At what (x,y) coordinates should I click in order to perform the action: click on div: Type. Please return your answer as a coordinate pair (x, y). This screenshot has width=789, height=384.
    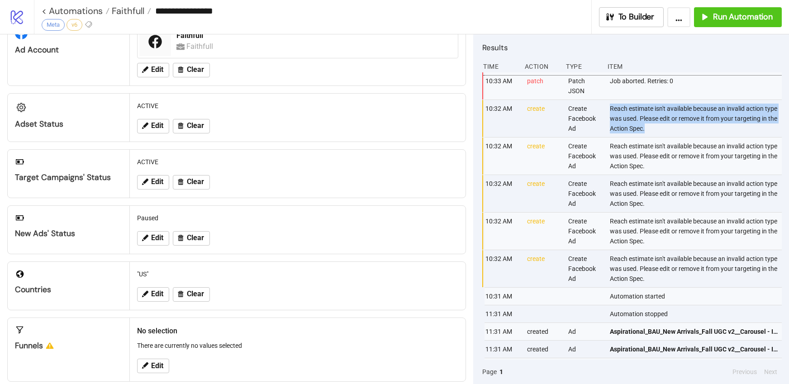
    Looking at the image, I should click on (582, 67).